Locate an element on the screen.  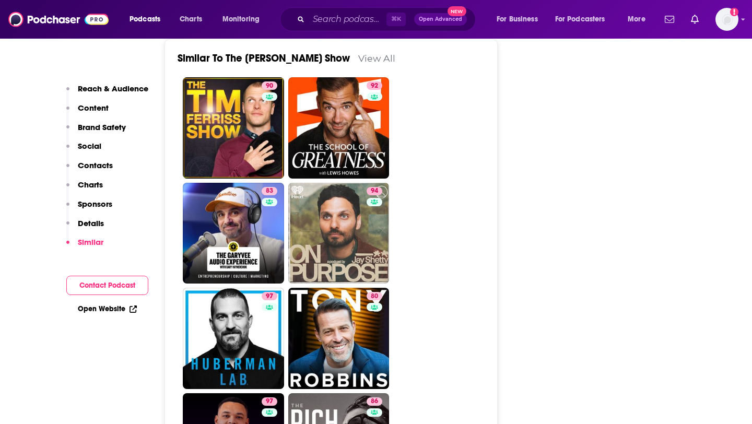
span: Charts is located at coordinates (191, 19).